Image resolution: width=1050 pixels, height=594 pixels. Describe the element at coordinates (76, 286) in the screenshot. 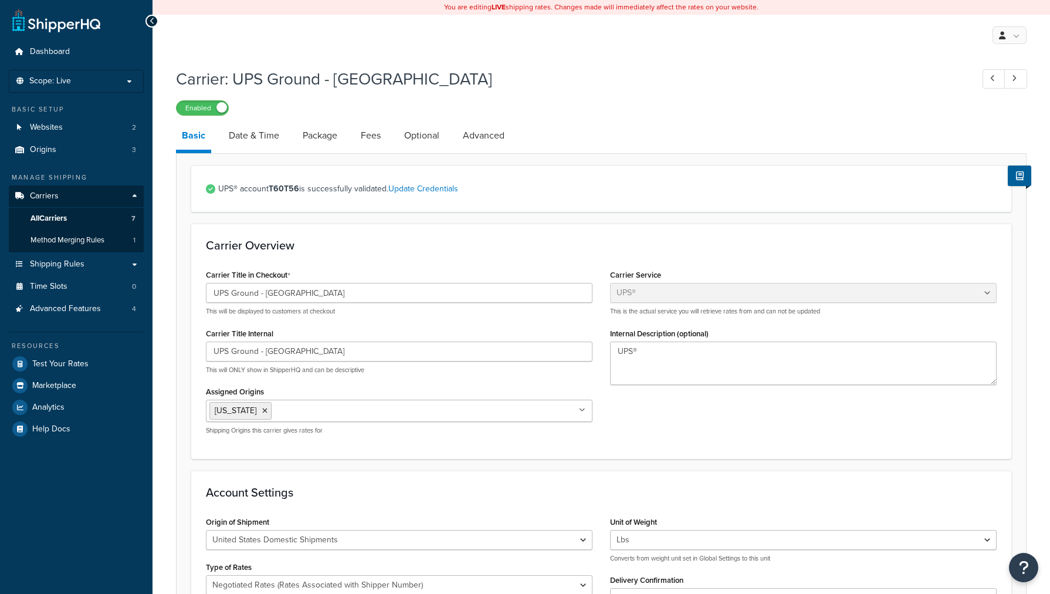

I see `li: Time Slots` at that location.